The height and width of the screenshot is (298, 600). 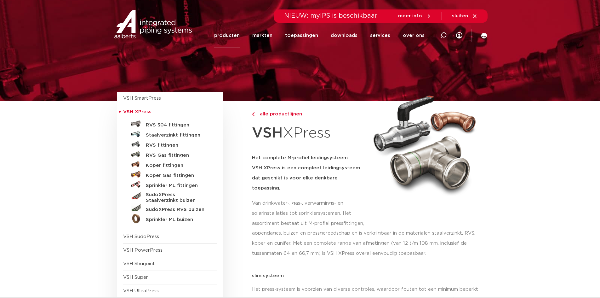 What do you see at coordinates (177, 155) in the screenshot?
I see `h5: RVS Gas fittingen` at bounding box center [177, 155].